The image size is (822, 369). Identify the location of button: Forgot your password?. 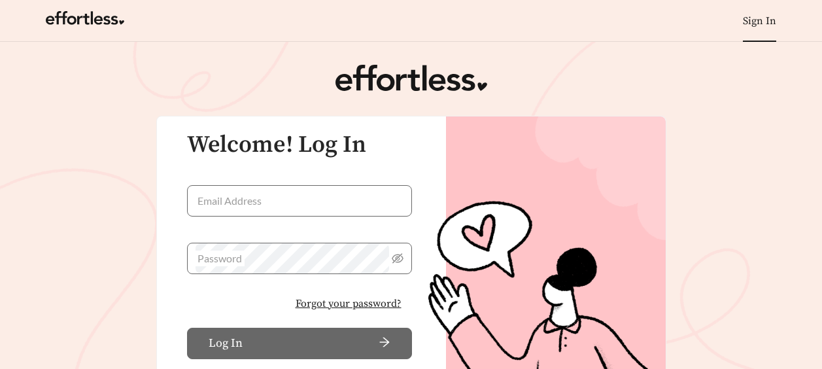
(348, 303).